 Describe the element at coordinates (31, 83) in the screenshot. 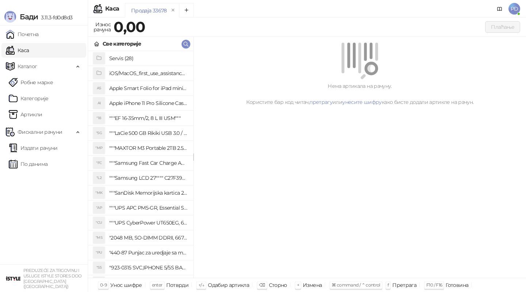

I see `a: Робне марке` at that location.